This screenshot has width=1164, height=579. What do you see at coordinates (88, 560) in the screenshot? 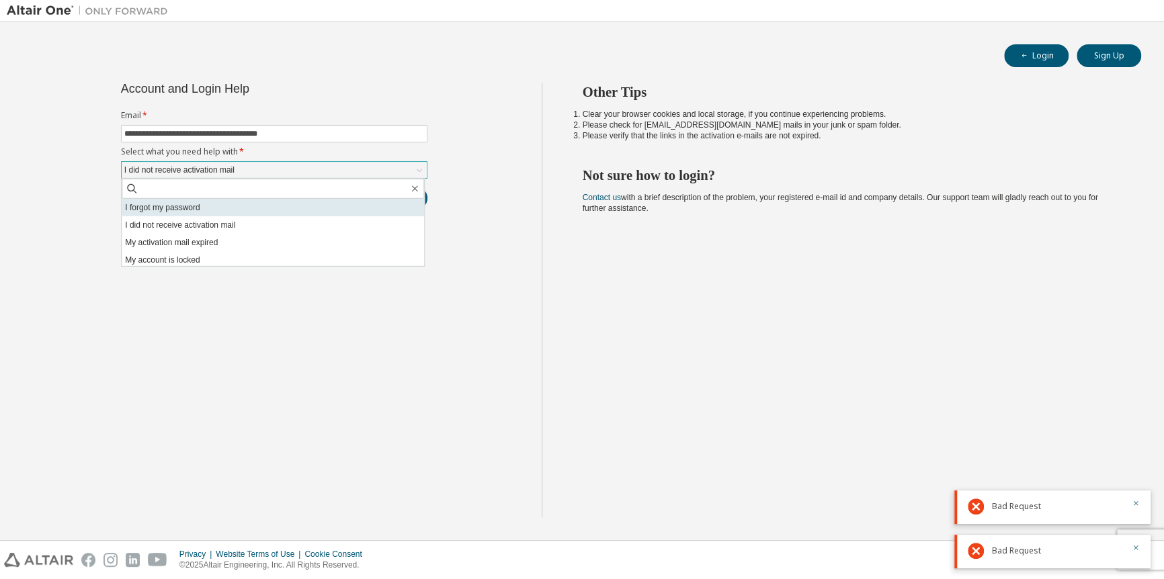
I see `img: facebook.svg` at bounding box center [88, 560].